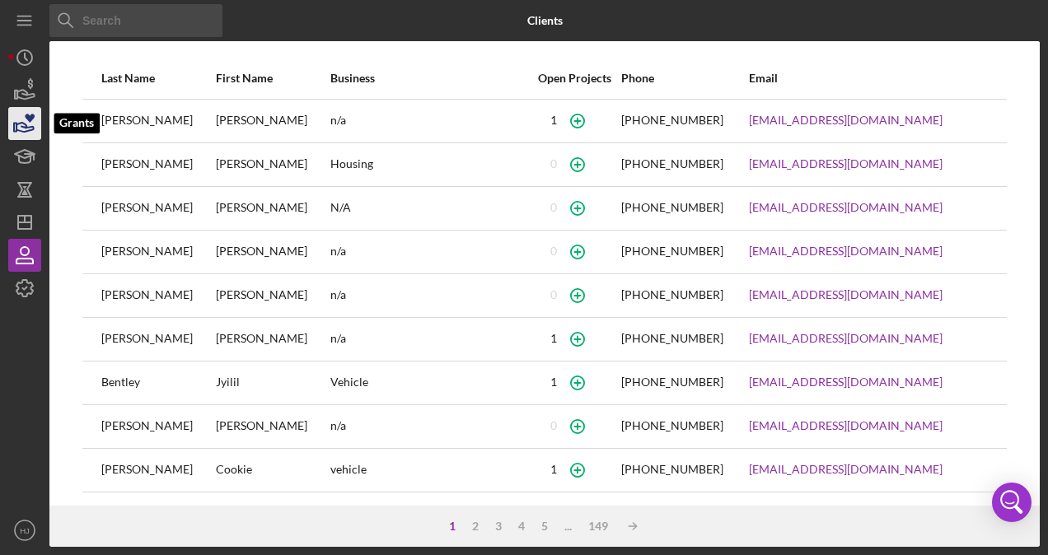 Image resolution: width=1048 pixels, height=555 pixels. I want to click on div: N/A, so click(429, 209).